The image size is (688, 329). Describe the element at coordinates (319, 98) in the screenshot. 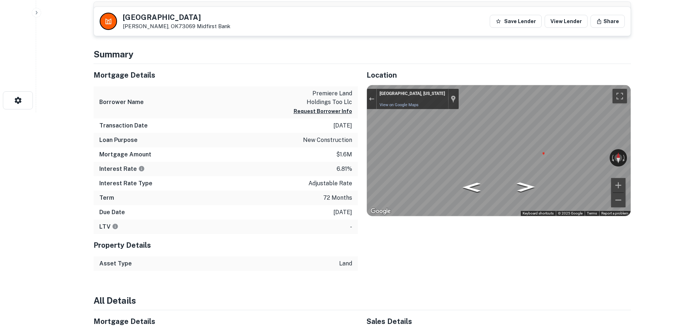

I see `p: premiere land holdings too llc` at that location.